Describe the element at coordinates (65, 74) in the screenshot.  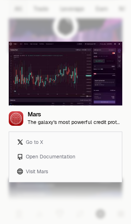
I see `img: Mars preview image` at that location.